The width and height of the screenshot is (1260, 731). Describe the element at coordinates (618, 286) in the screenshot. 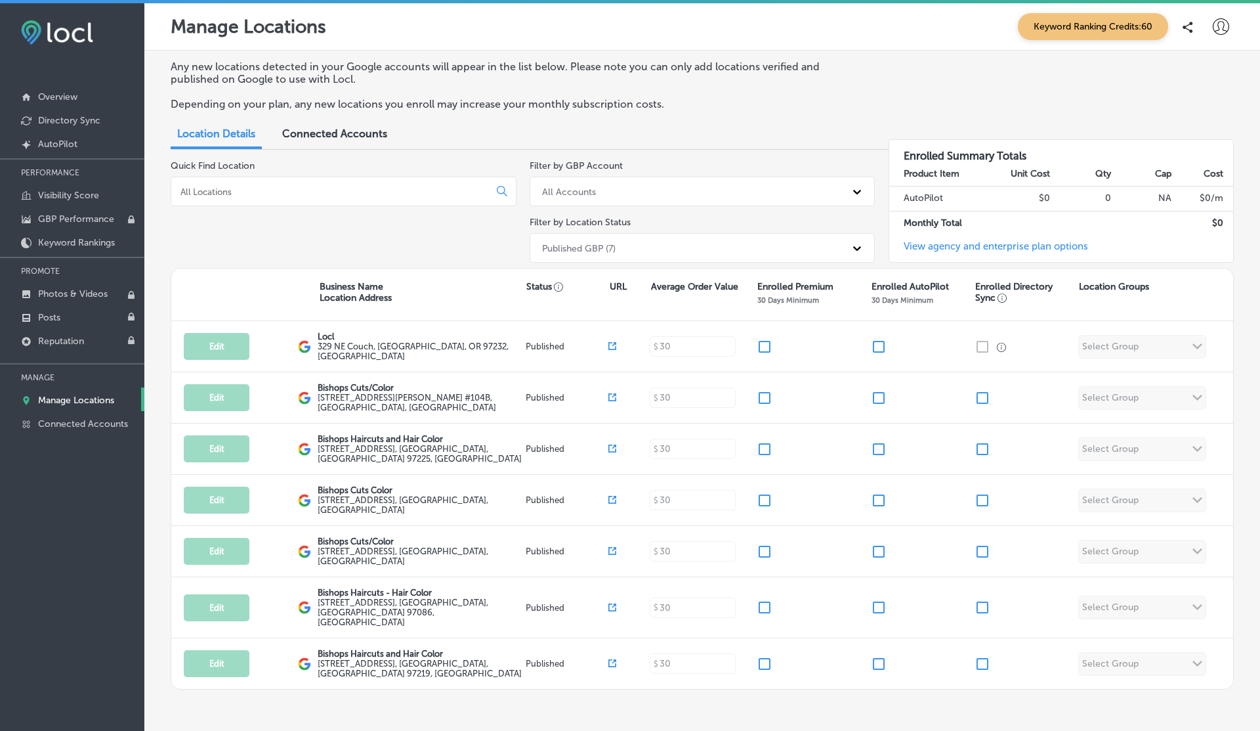

I see `p: URL` at that location.